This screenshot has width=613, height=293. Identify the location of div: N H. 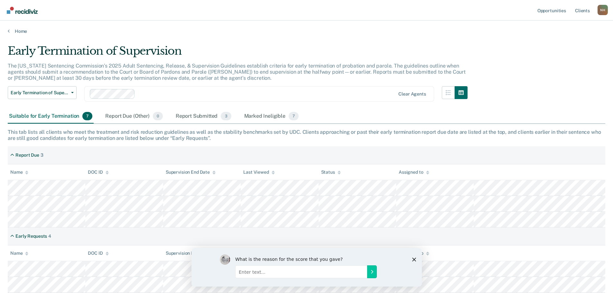
(603, 10).